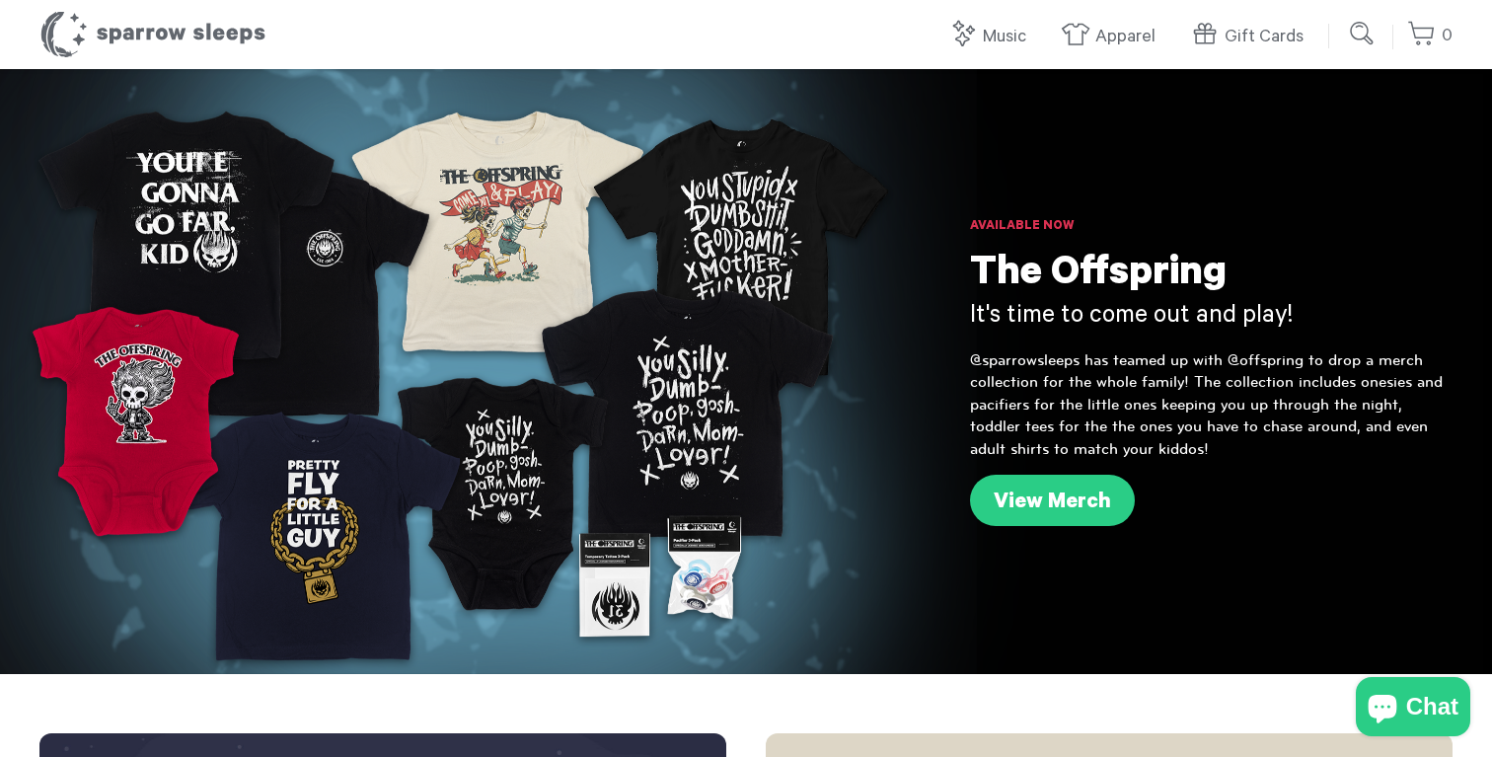  Describe the element at coordinates (1414, 709) in the screenshot. I see `inbox-online-store-chat: Shopify online store chat` at that location.